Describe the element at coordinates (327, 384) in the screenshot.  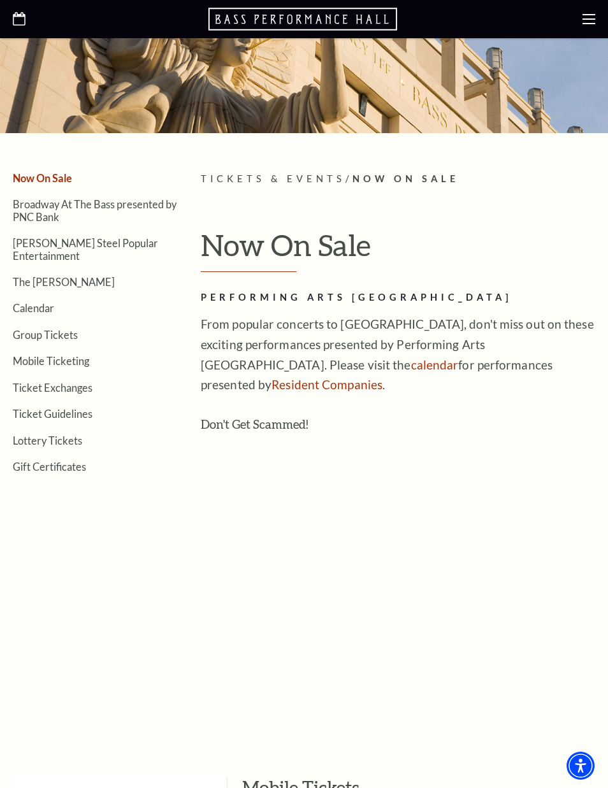
I see `a: Resident Companies` at that location.